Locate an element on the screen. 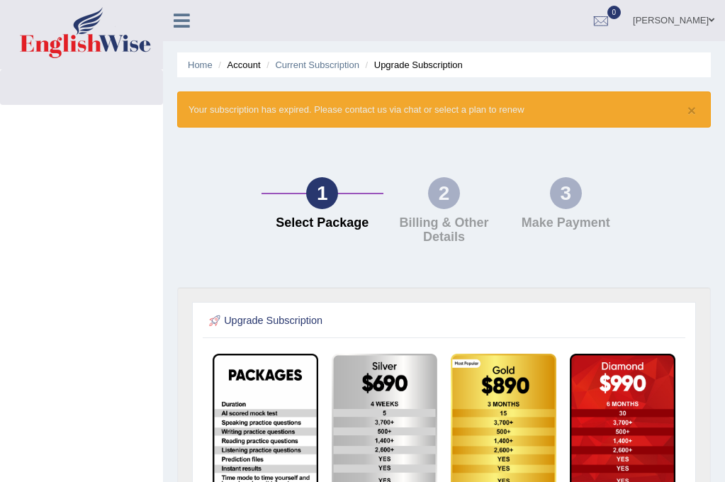 The image size is (725, 482). div: Your subscription has expired. Please contact us via chat or select a plan to renew is located at coordinates (444, 109).